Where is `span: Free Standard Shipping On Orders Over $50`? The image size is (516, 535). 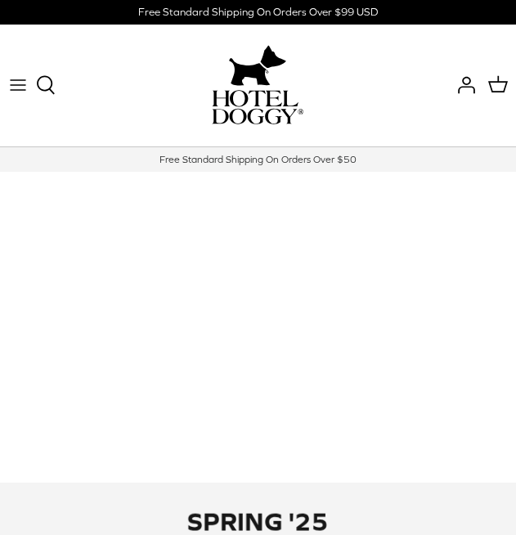 span: Free Standard Shipping On Orders Over $50 is located at coordinates (258, 160).